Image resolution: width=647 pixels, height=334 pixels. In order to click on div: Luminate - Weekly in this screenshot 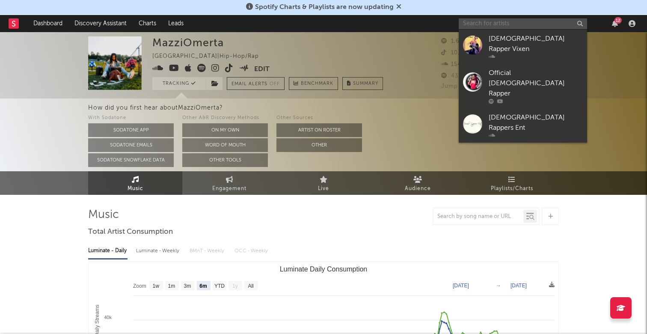, I will do `click(158, 251)`.